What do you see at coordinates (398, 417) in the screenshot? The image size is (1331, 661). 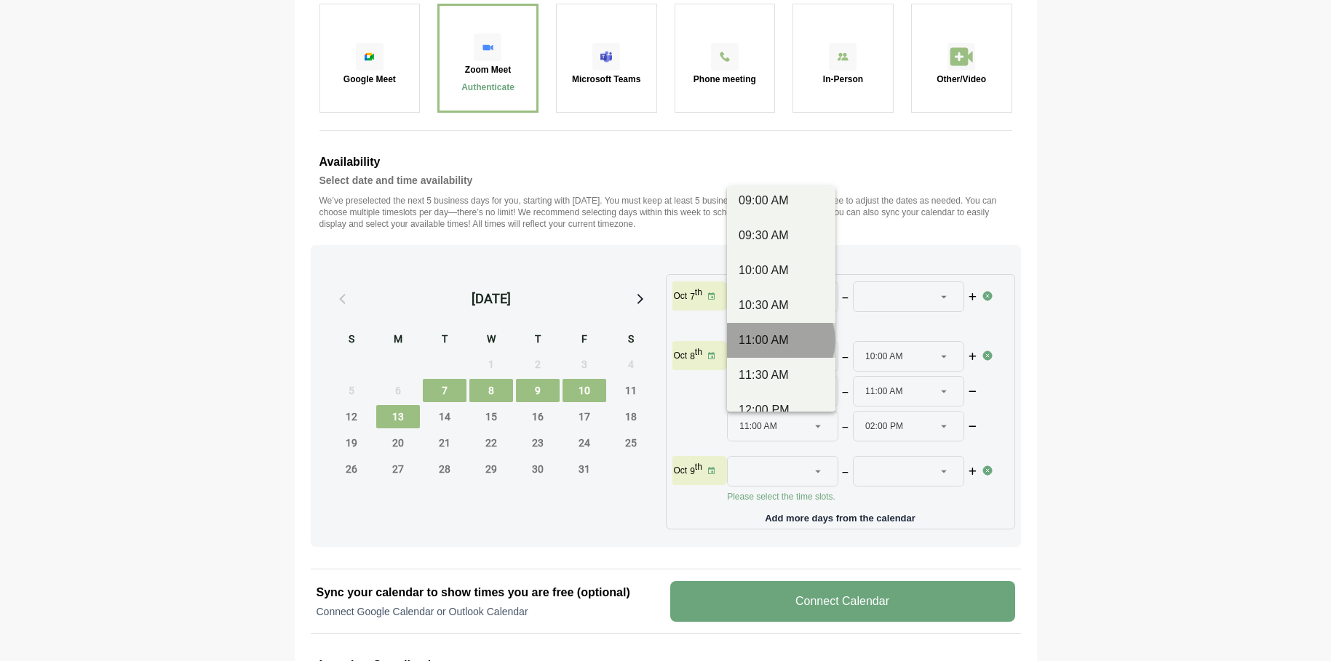 I see `span: Monday, October 13, 2025` at bounding box center [398, 417].